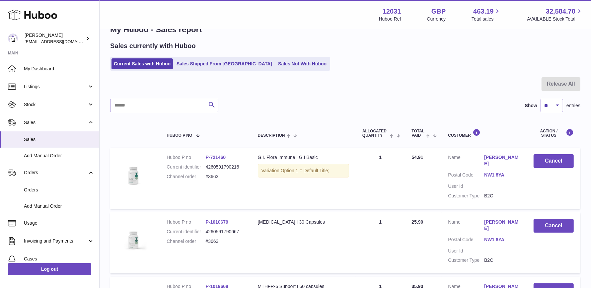 The height and width of the screenshot is (288, 591). What do you see at coordinates (302, 64) in the screenshot?
I see `a: Sales Not With Huboo` at bounding box center [302, 64].